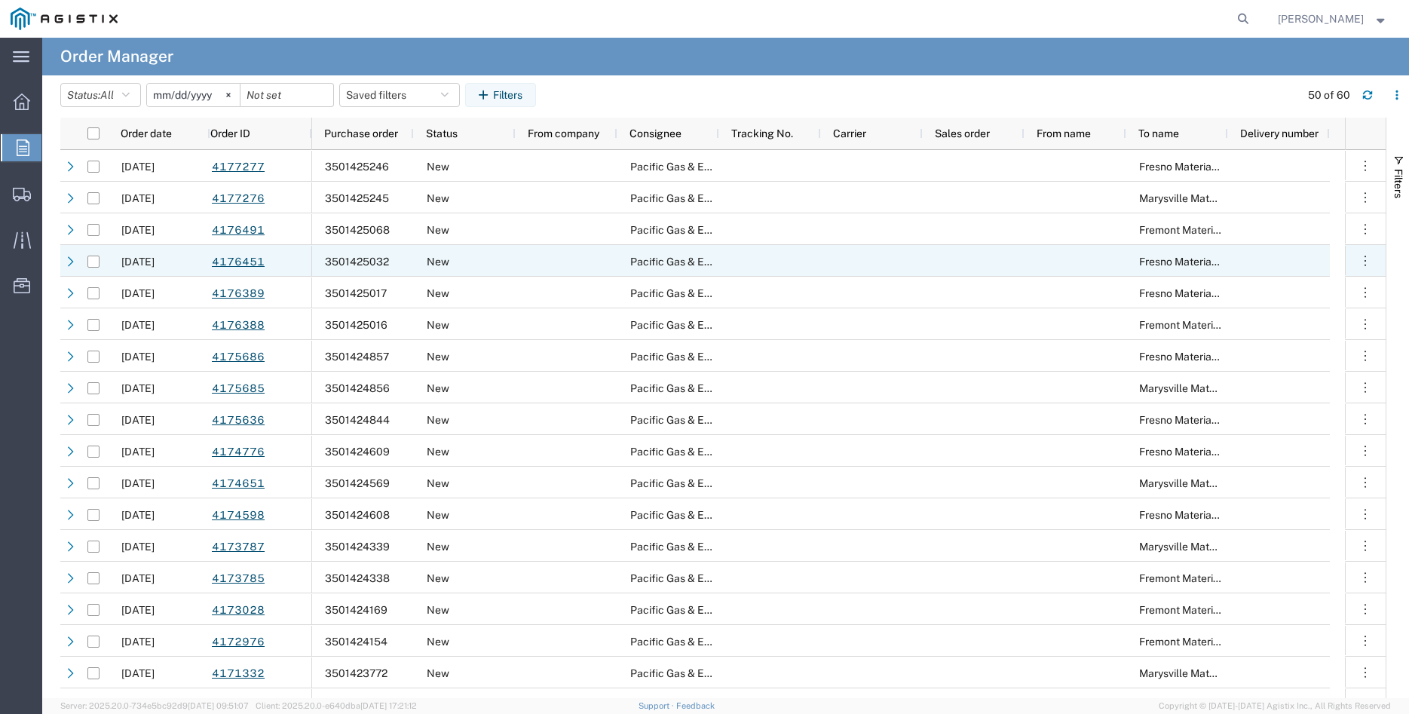  What do you see at coordinates (356, 293) in the screenshot?
I see `span: 3501425017` at bounding box center [356, 293].